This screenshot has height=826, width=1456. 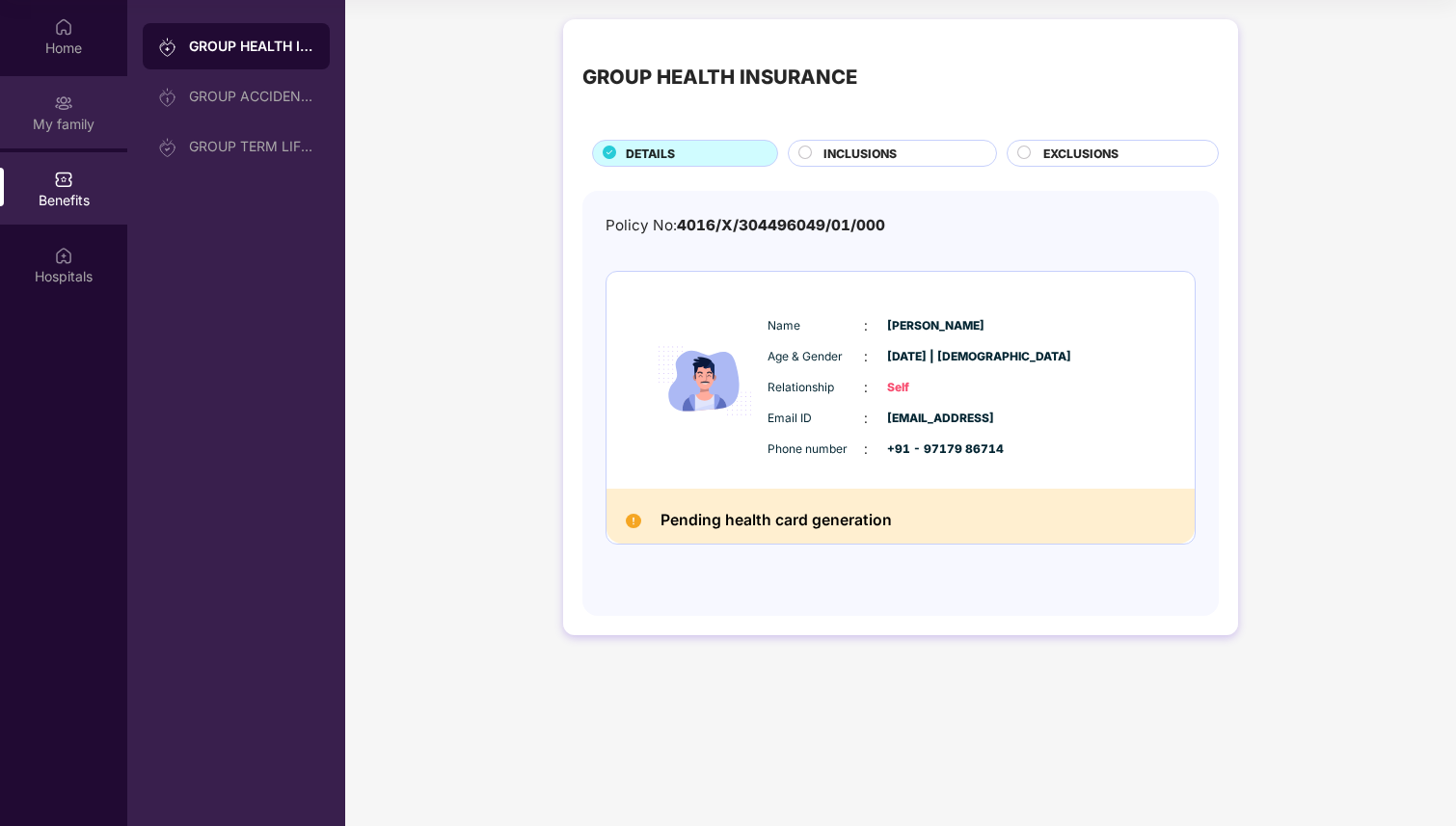 What do you see at coordinates (781, 224) in the screenshot?
I see `span: 4016/X/304496049/01/000` at bounding box center [781, 224].